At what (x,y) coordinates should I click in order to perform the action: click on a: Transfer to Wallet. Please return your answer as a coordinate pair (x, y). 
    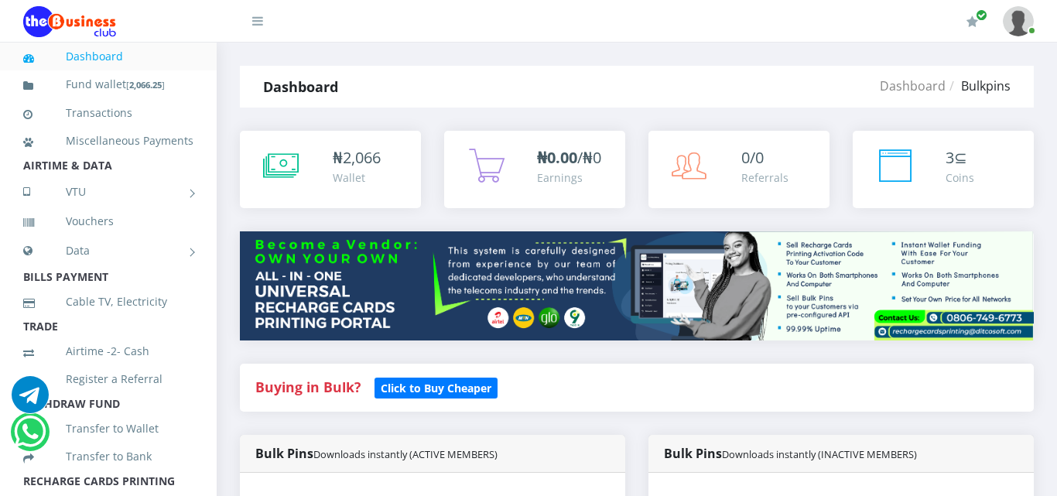
    Looking at the image, I should click on (108, 429).